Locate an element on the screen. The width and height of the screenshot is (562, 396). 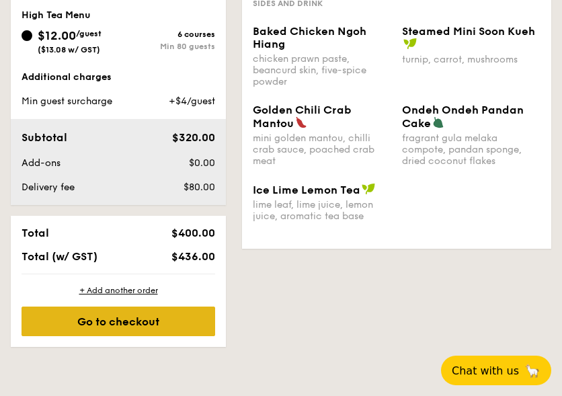
input: $12.00/guest($13.08 w/ GST)6 coursesMin 80 guests is located at coordinates (27, 36).